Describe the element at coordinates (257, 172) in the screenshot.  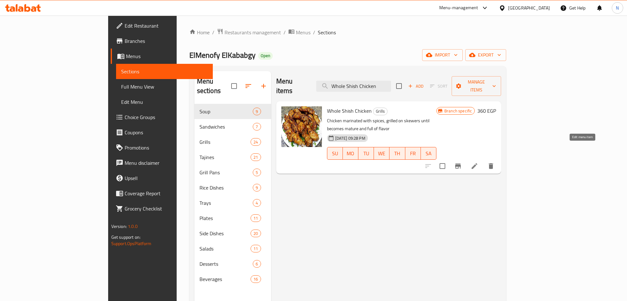
I see `span: 5` at that location.